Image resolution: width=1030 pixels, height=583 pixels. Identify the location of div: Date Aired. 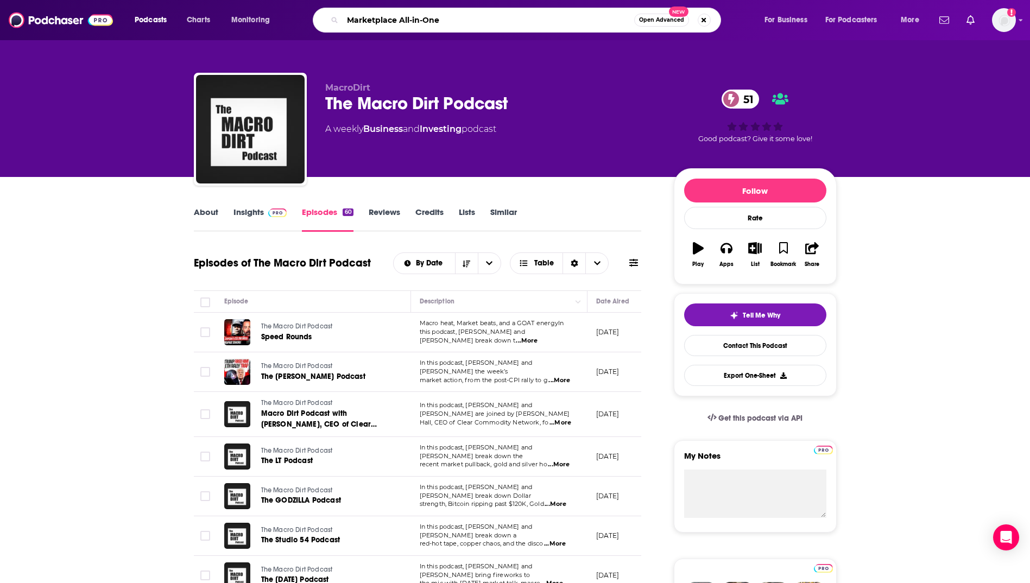
(613, 301).